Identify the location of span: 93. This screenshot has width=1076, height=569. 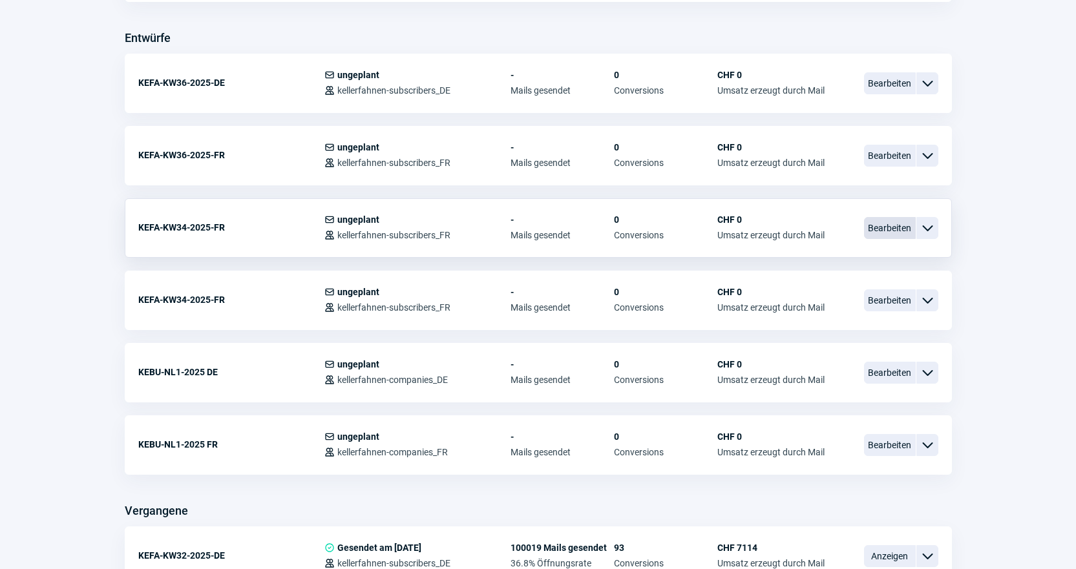
(665, 548).